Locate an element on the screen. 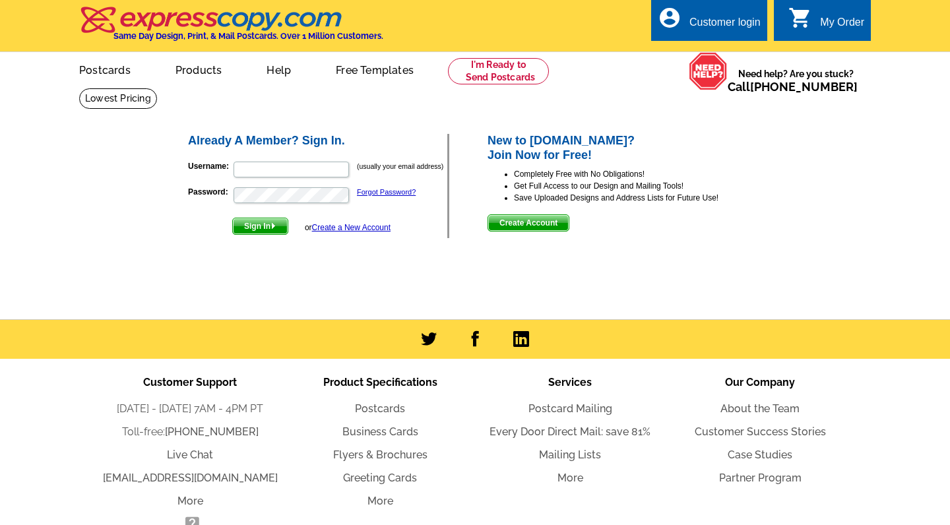  a: Create a New Account is located at coordinates (351, 228).